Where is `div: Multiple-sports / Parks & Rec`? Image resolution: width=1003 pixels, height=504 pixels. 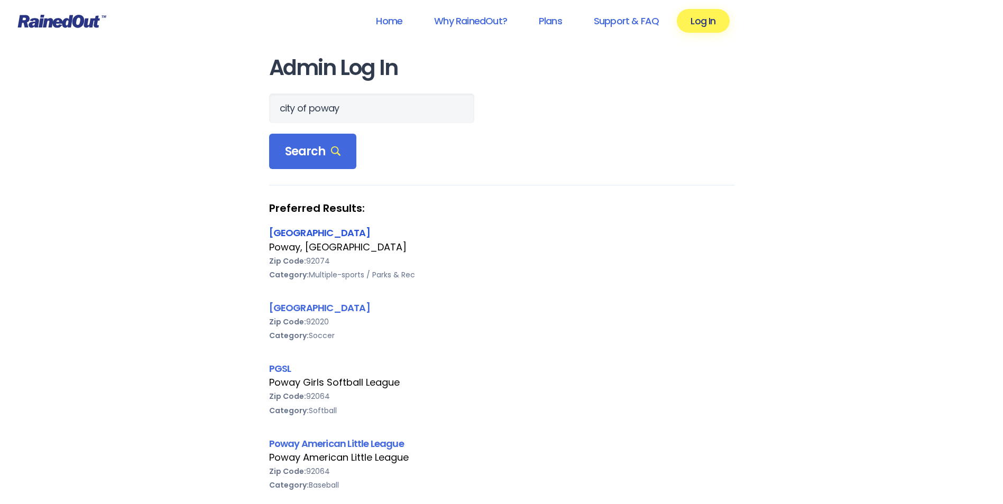 div: Multiple-sports / Parks & Rec is located at coordinates (502, 275).